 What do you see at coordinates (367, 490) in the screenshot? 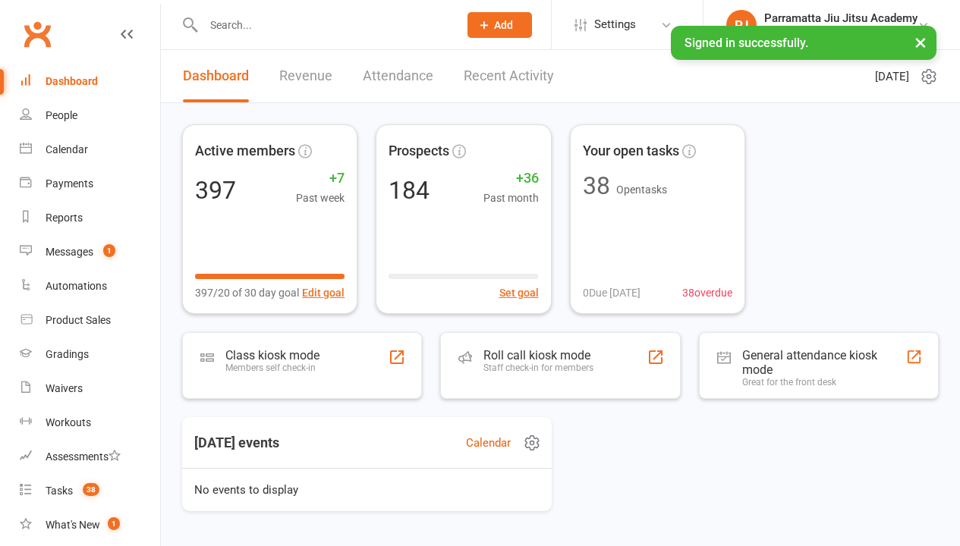
I see `div: No events to display` at bounding box center [367, 490].